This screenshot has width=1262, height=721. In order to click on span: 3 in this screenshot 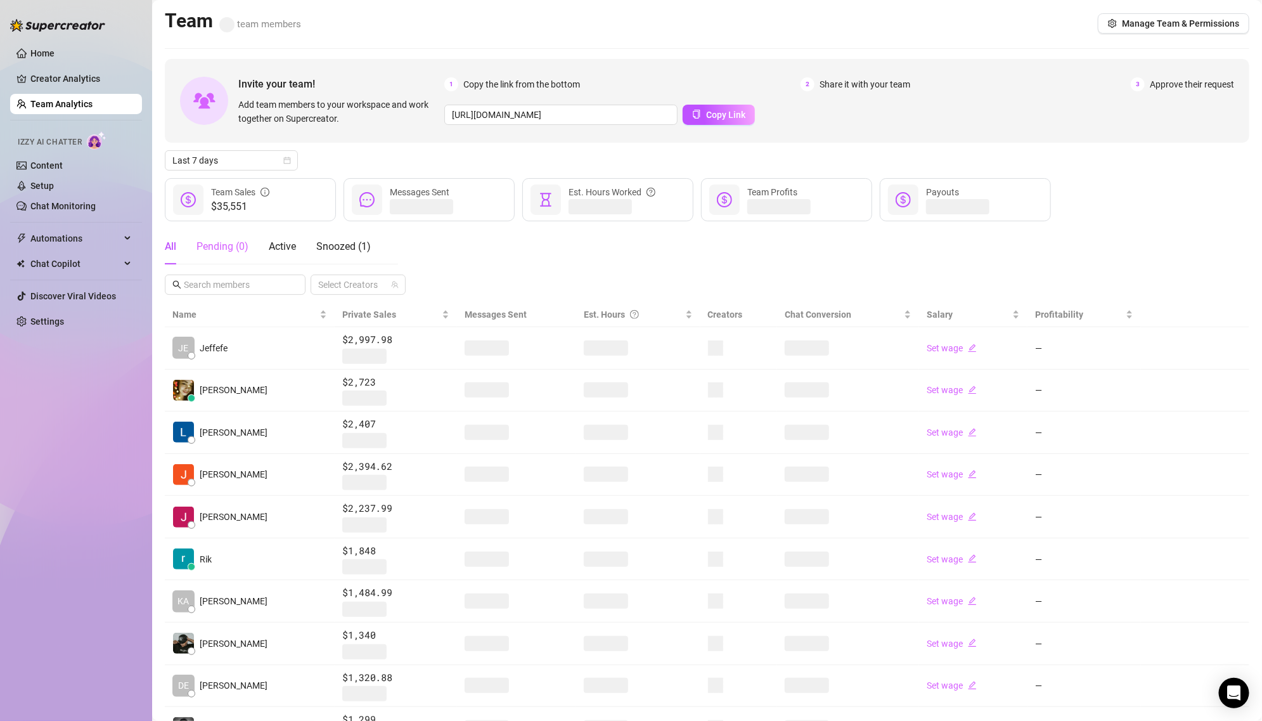, I will do `click(1138, 84)`.